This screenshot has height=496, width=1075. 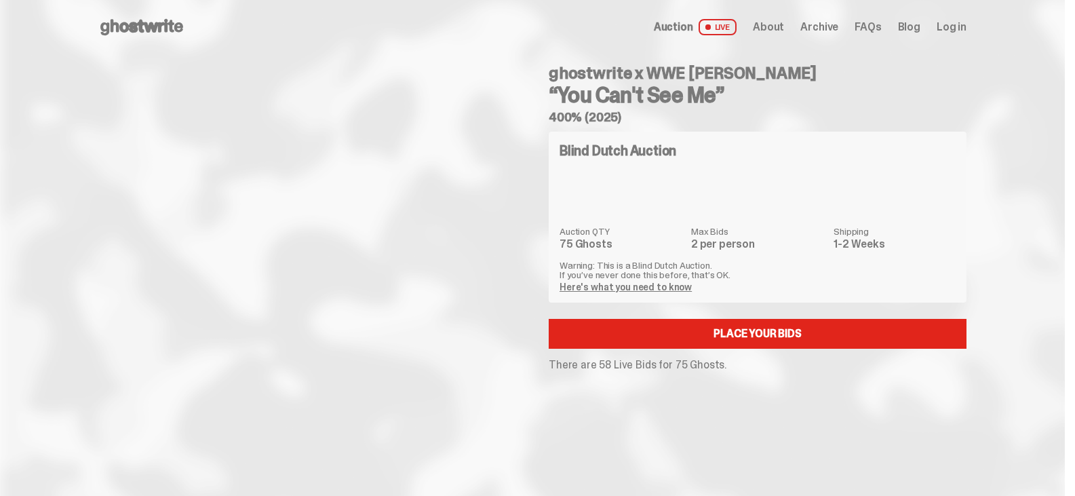 I want to click on span: About, so click(x=769, y=27).